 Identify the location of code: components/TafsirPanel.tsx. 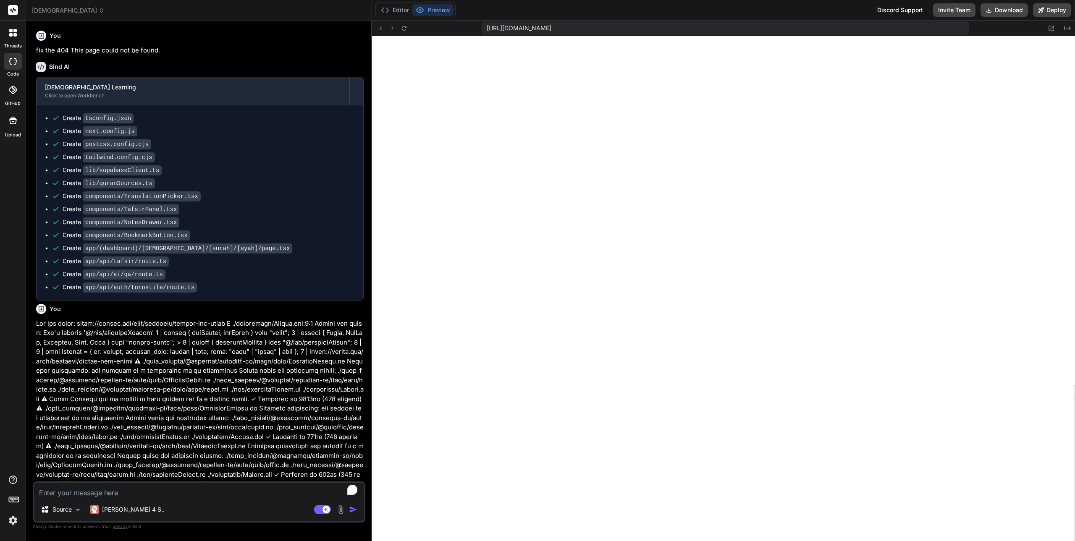
(131, 210).